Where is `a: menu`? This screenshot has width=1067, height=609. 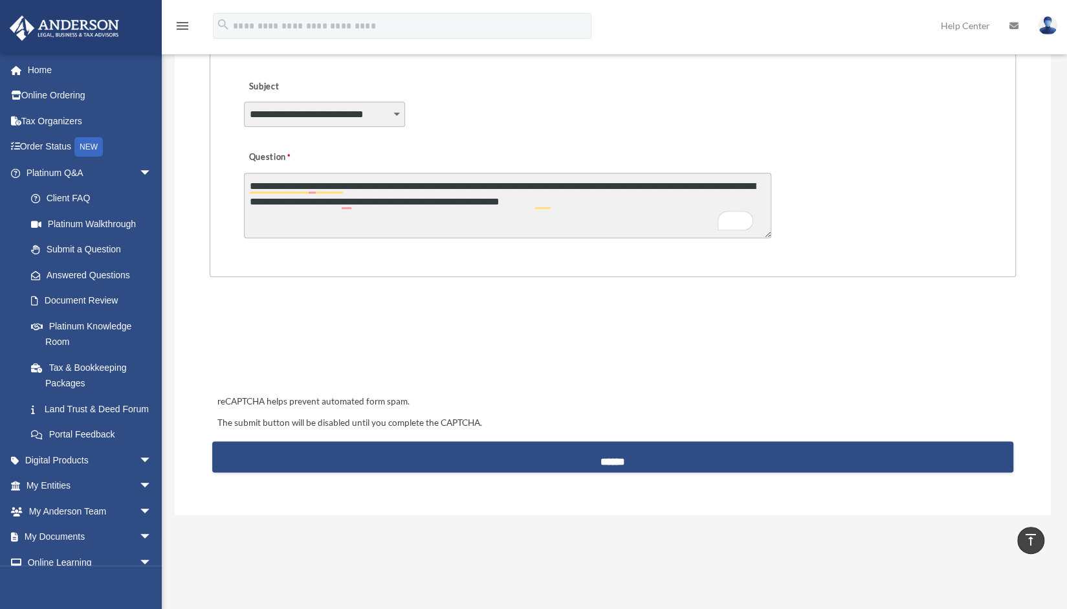 a: menu is located at coordinates (182, 28).